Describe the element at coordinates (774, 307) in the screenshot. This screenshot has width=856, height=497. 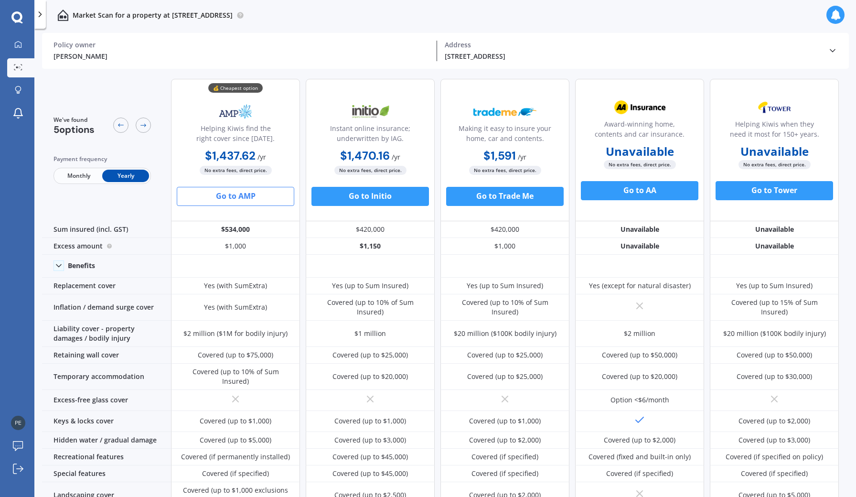
I see `div: Covered (up to 15% of Sum Insured)` at that location.